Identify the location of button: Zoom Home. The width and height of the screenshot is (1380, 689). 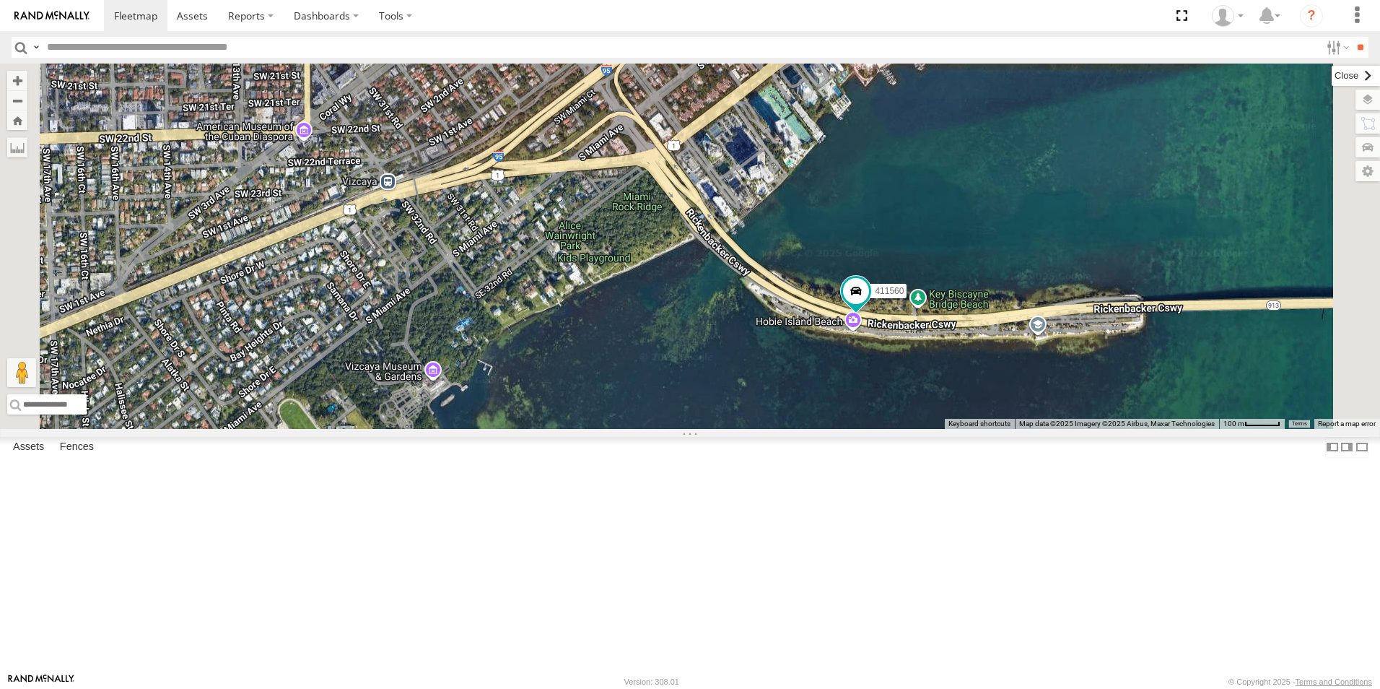
(17, 120).